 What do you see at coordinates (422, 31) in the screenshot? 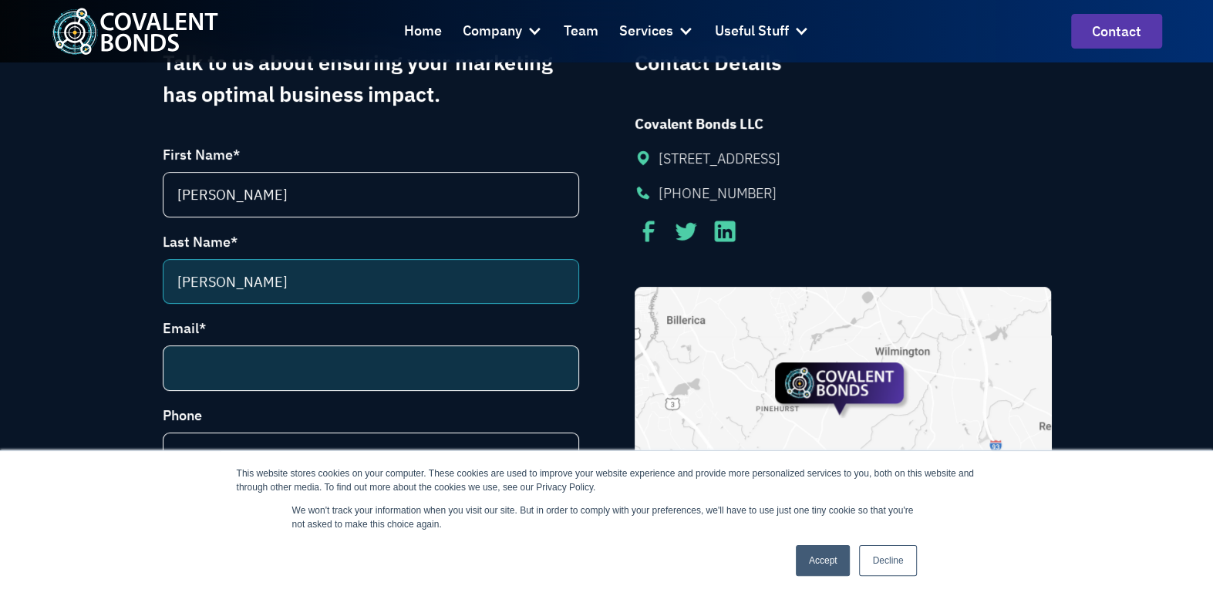
I see `div: Home` at bounding box center [422, 31].